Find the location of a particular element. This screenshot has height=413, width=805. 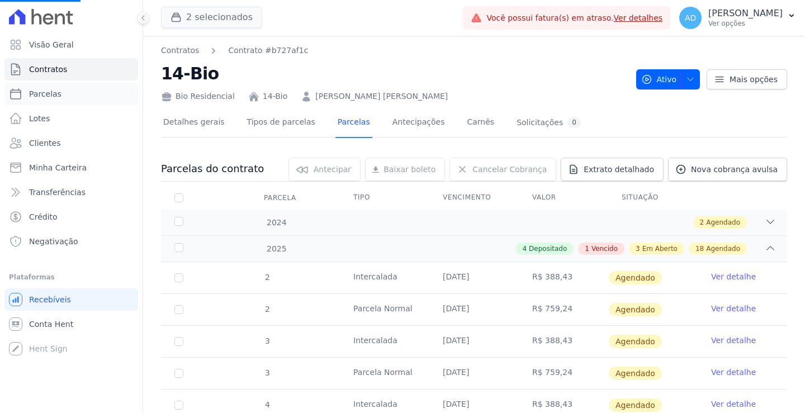

span: Negativação is located at coordinates (54, 242).